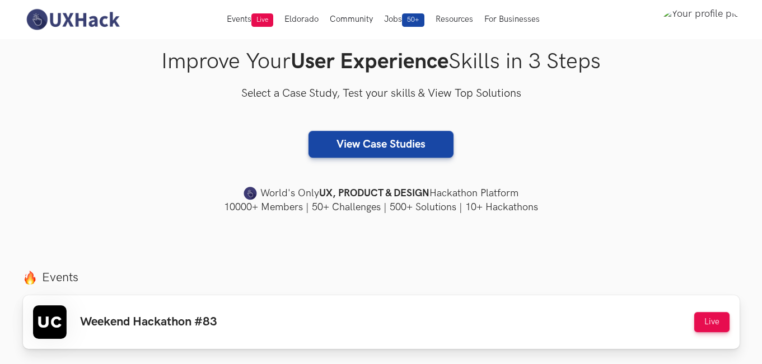 The image size is (762, 364). Describe the element at coordinates (712, 322) in the screenshot. I see `button: Live` at that location.